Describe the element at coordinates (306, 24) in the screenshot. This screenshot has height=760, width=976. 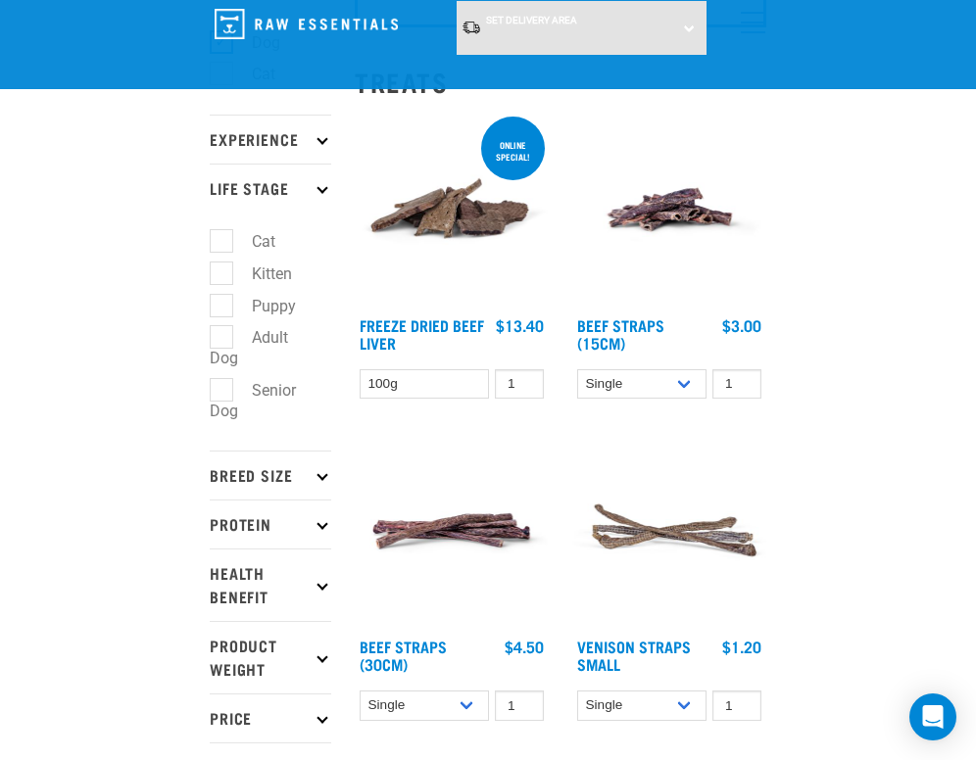
I see `img: Raw Essentials Logo` at that location.